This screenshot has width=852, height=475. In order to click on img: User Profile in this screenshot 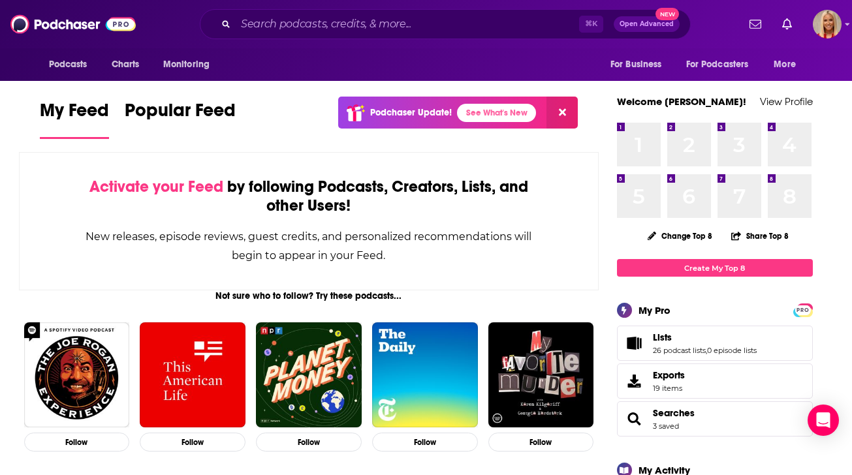, I will do `click(827, 24)`.